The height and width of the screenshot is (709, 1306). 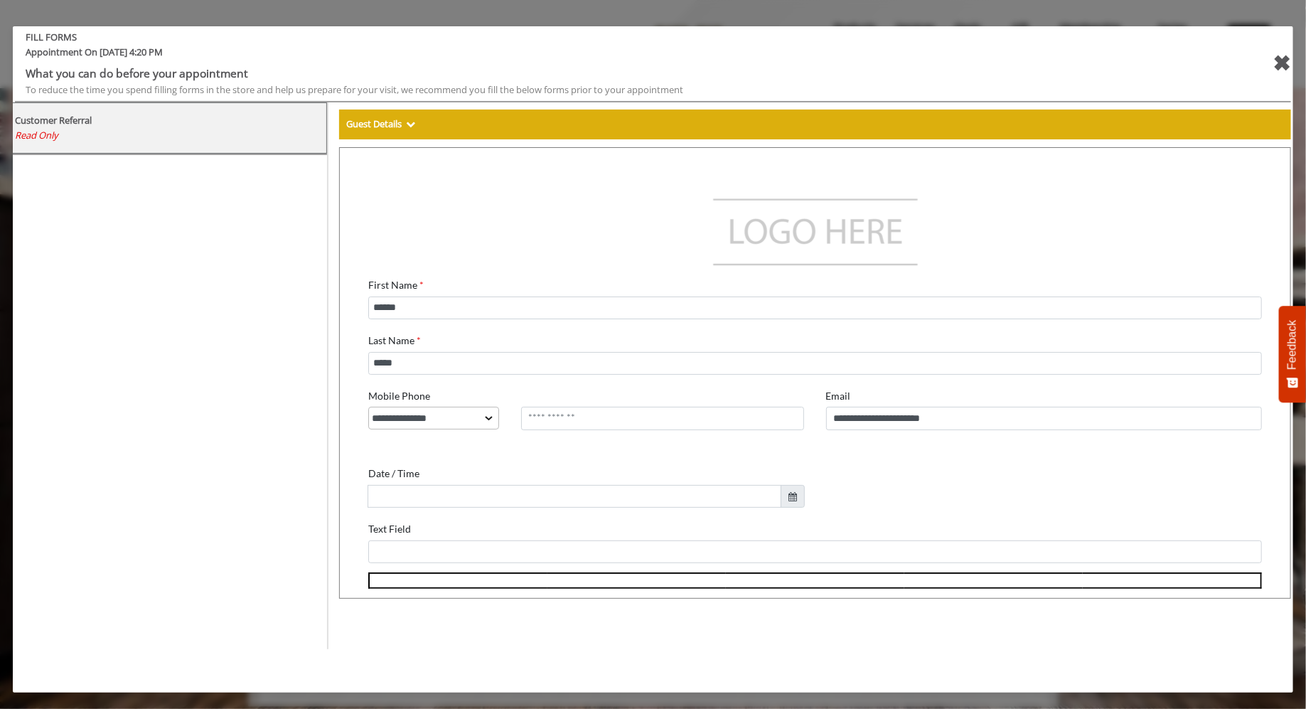 What do you see at coordinates (374, 124) in the screenshot?
I see `b: Guest Details` at bounding box center [374, 124].